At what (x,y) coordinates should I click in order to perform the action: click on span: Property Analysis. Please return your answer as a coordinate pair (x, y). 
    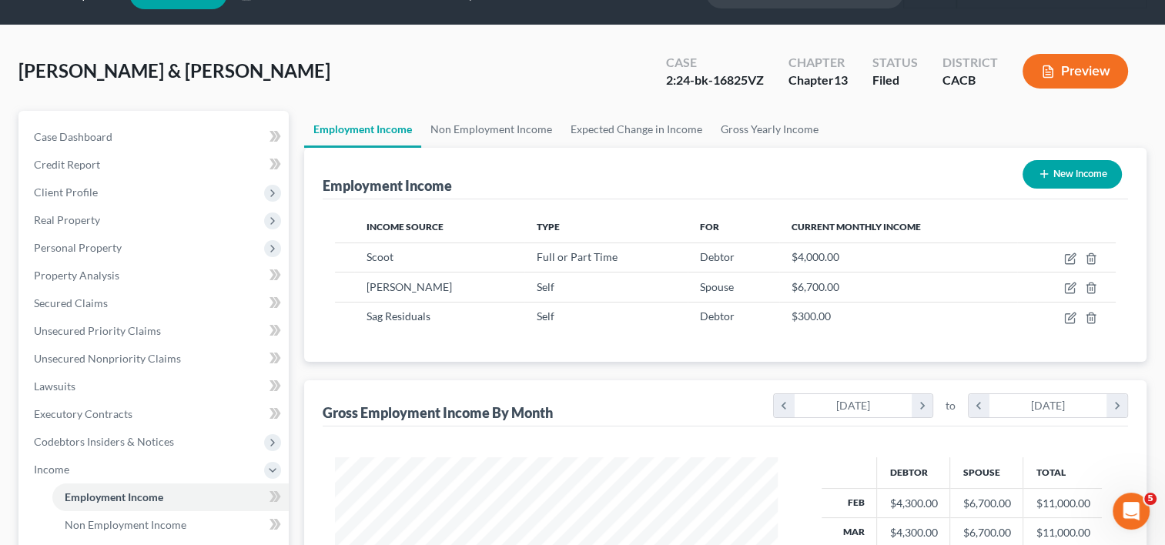
    Looking at the image, I should click on (76, 275).